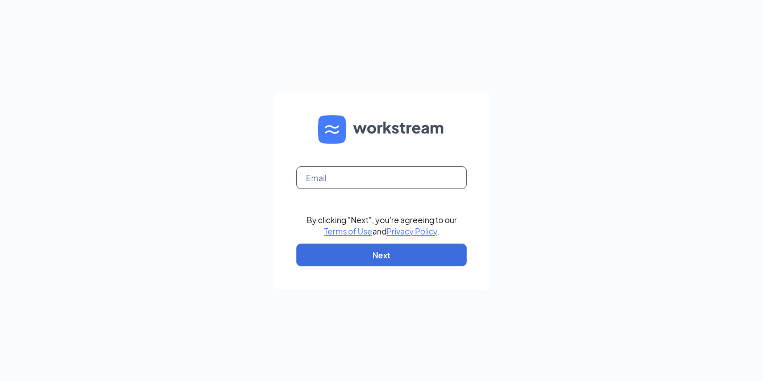 This screenshot has width=763, height=381. I want to click on input: Email, so click(381, 178).